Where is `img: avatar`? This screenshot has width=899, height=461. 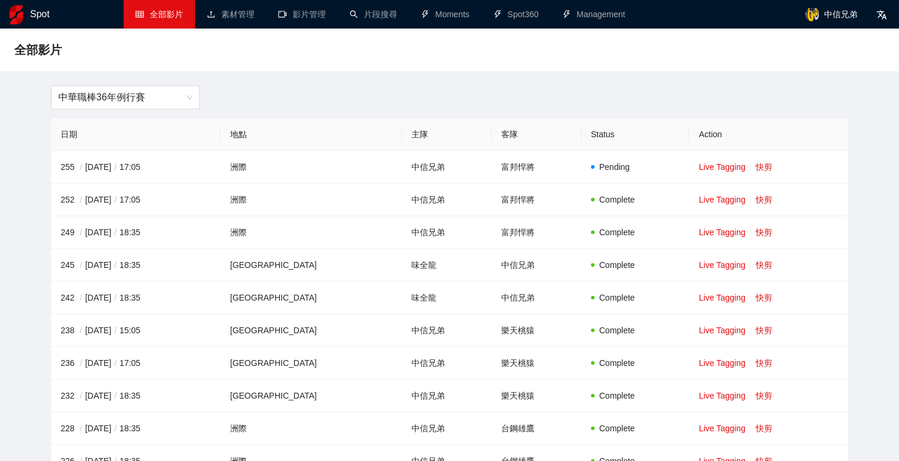 img: avatar is located at coordinates (812, 14).